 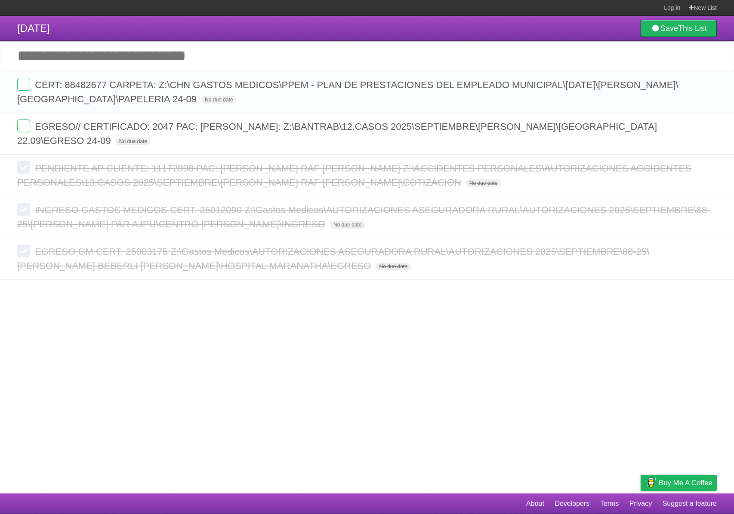 I want to click on a: SaveThis List, so click(x=678, y=28).